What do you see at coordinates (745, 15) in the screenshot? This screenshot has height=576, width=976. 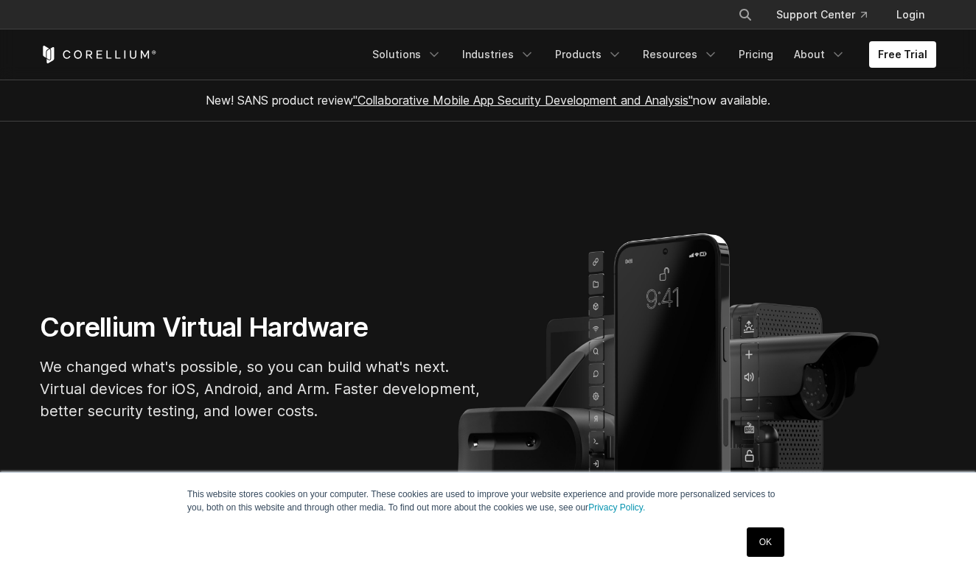 I see `button: Search` at bounding box center [745, 15].